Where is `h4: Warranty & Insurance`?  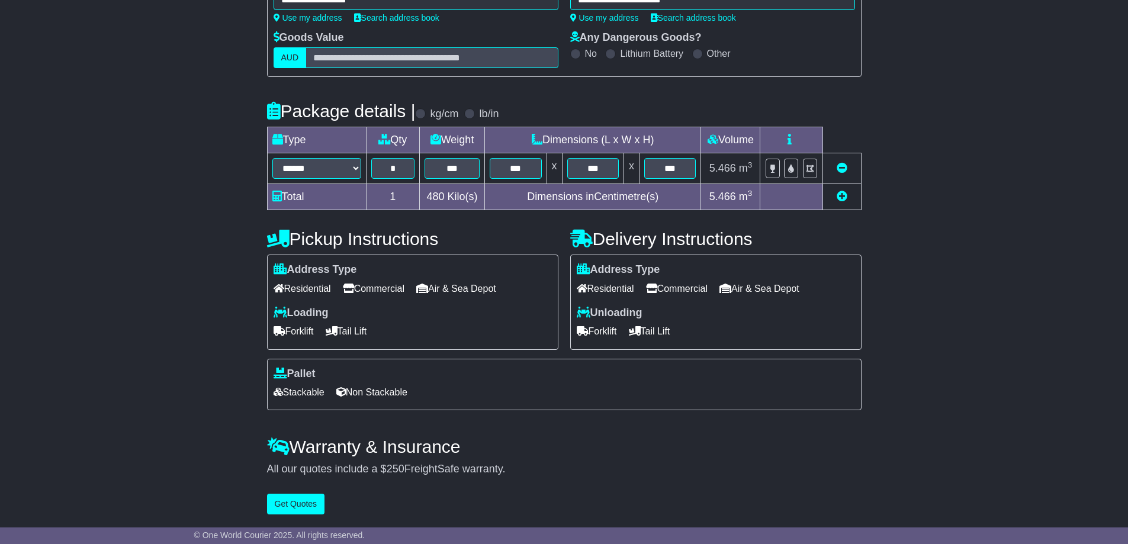
h4: Warranty & Insurance is located at coordinates (564, 447).